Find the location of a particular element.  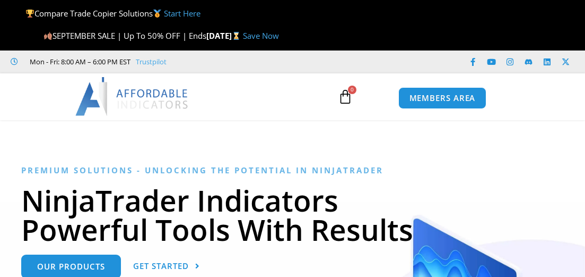

span: Our Products is located at coordinates (71, 266).